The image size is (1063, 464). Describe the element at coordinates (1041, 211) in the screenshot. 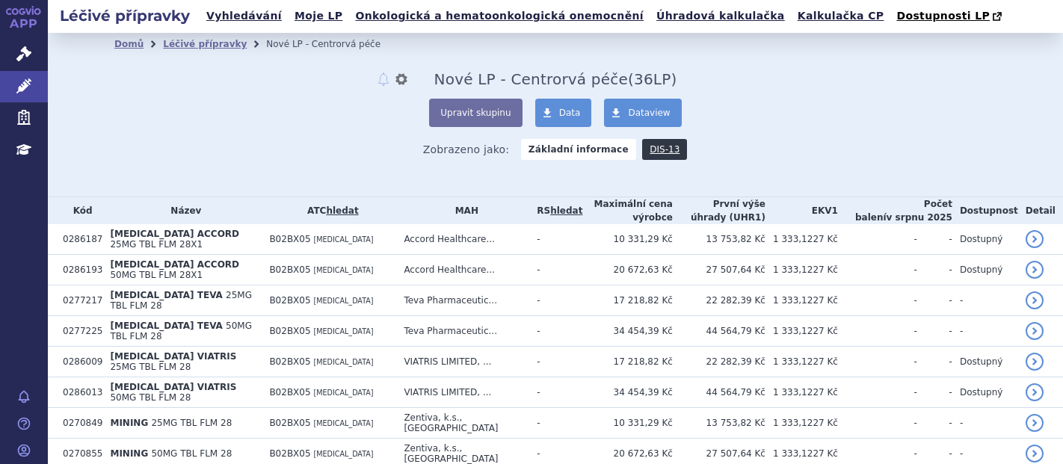

I see `th: Detail` at that location.